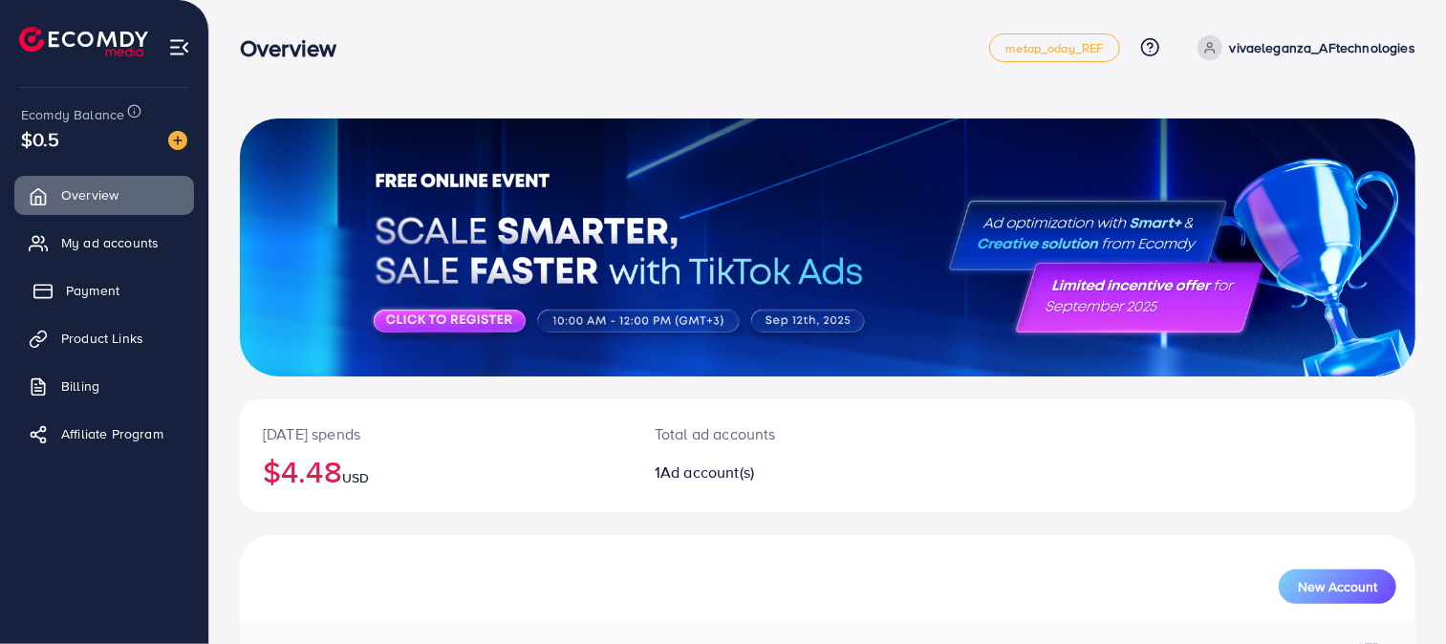  Describe the element at coordinates (83, 41) in the screenshot. I see `img: logo` at that location.